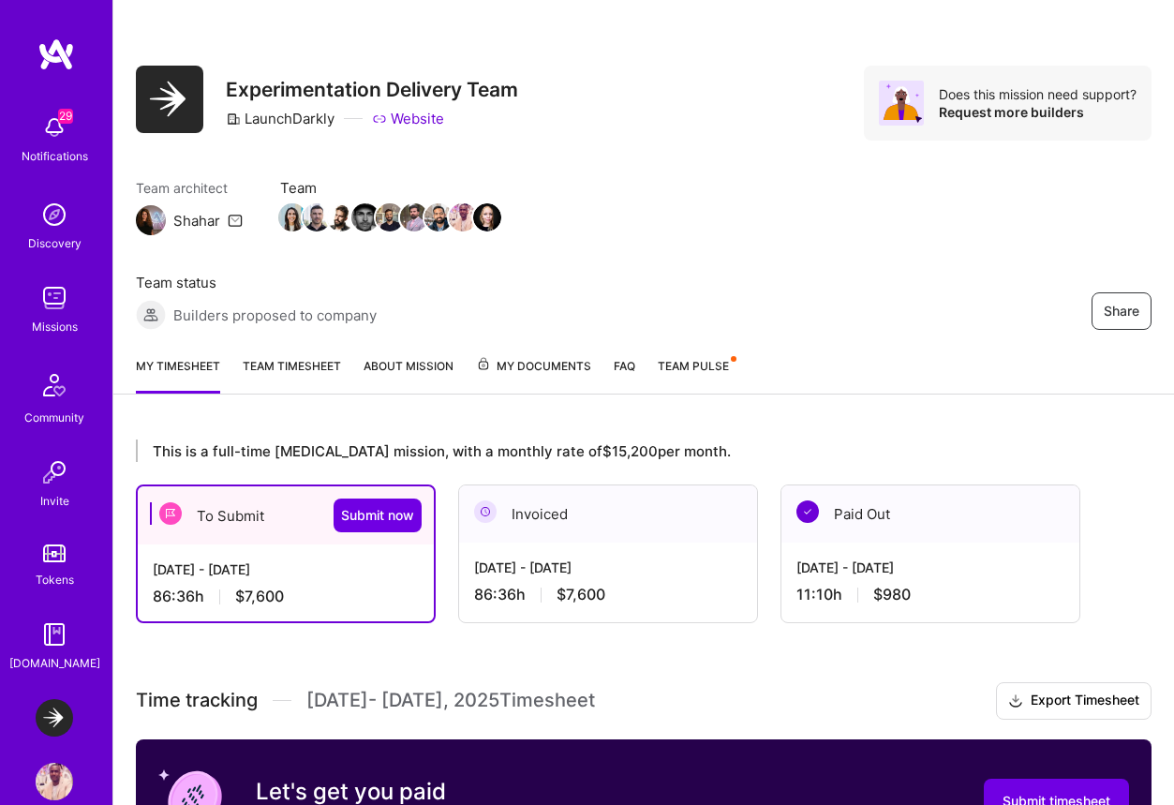 This screenshot has width=1174, height=805. Describe the element at coordinates (151, 220) in the screenshot. I see `img: Team Architect` at that location.